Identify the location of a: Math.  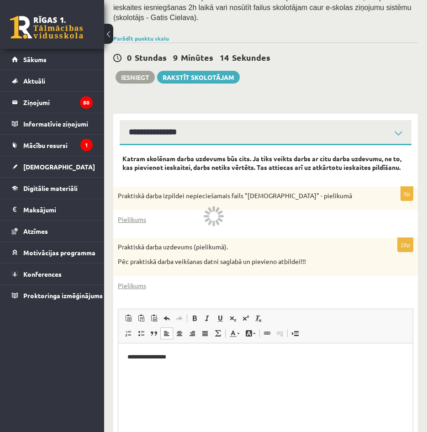
(218, 333).